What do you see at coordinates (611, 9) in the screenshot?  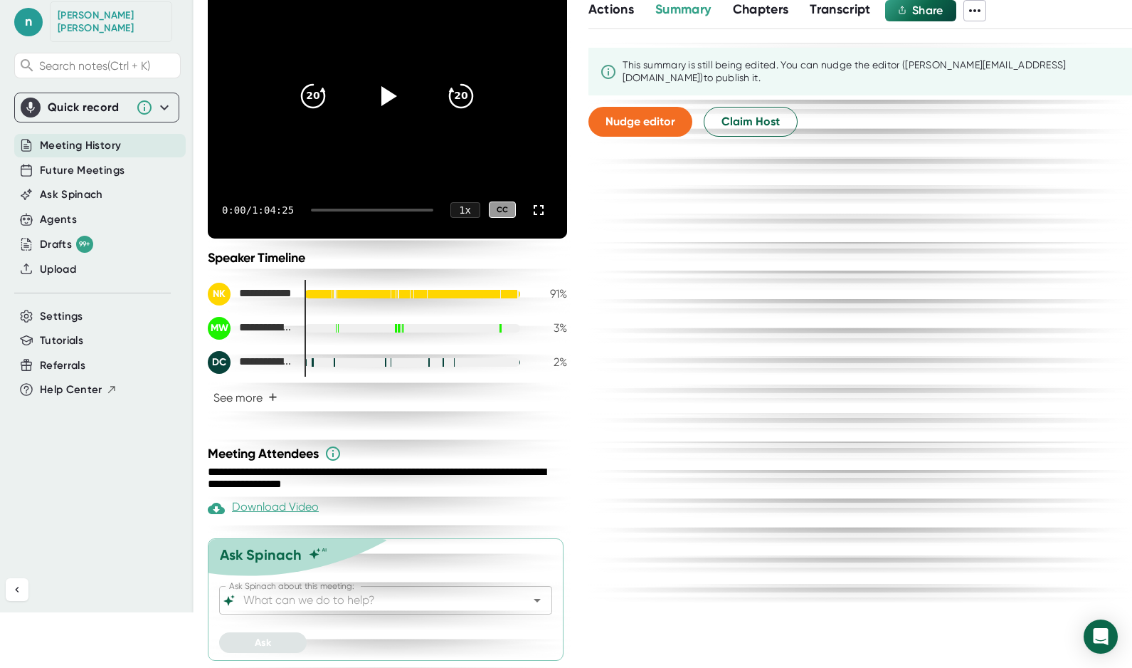 I see `span: Actions` at bounding box center [611, 9].